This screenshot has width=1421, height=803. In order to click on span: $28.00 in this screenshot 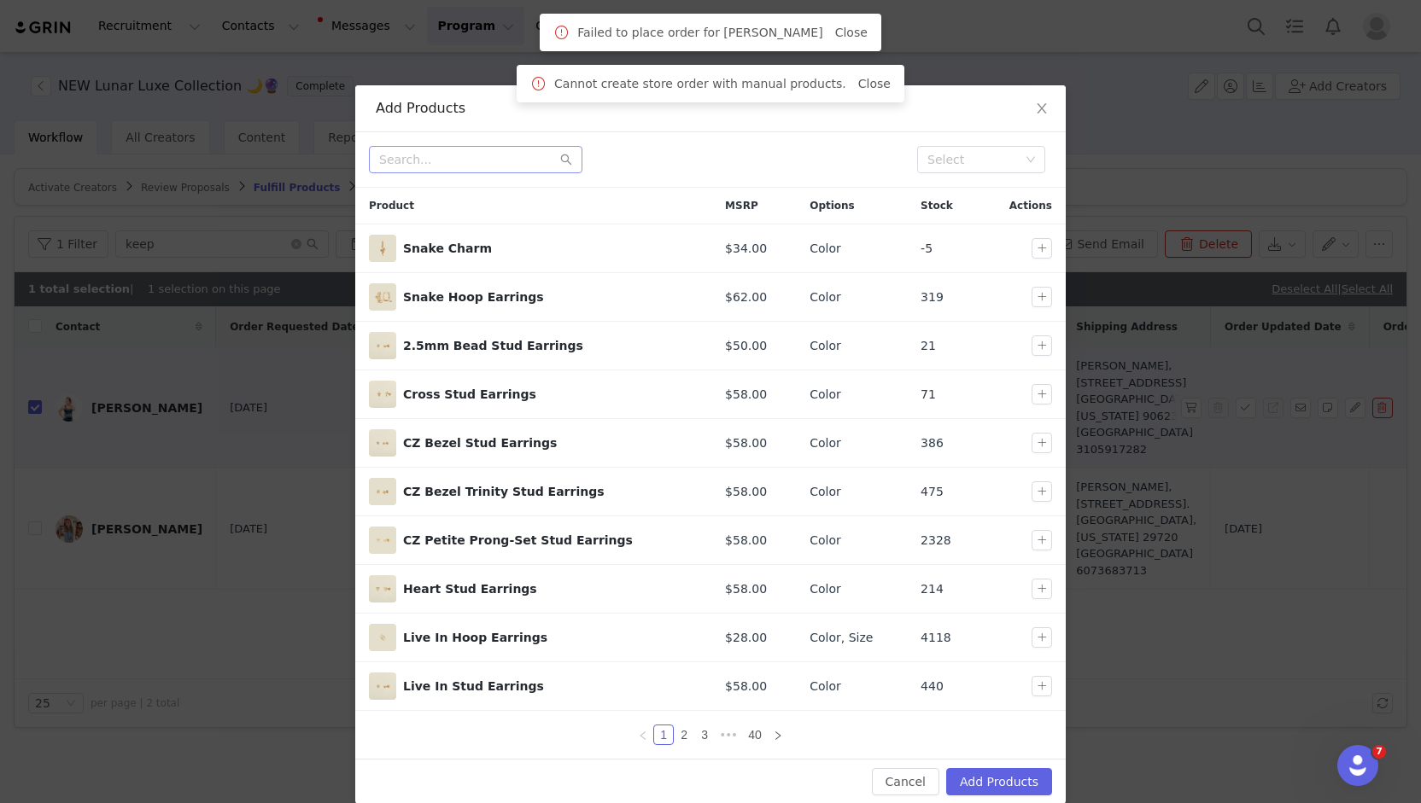, I will do `click(745, 638)`.